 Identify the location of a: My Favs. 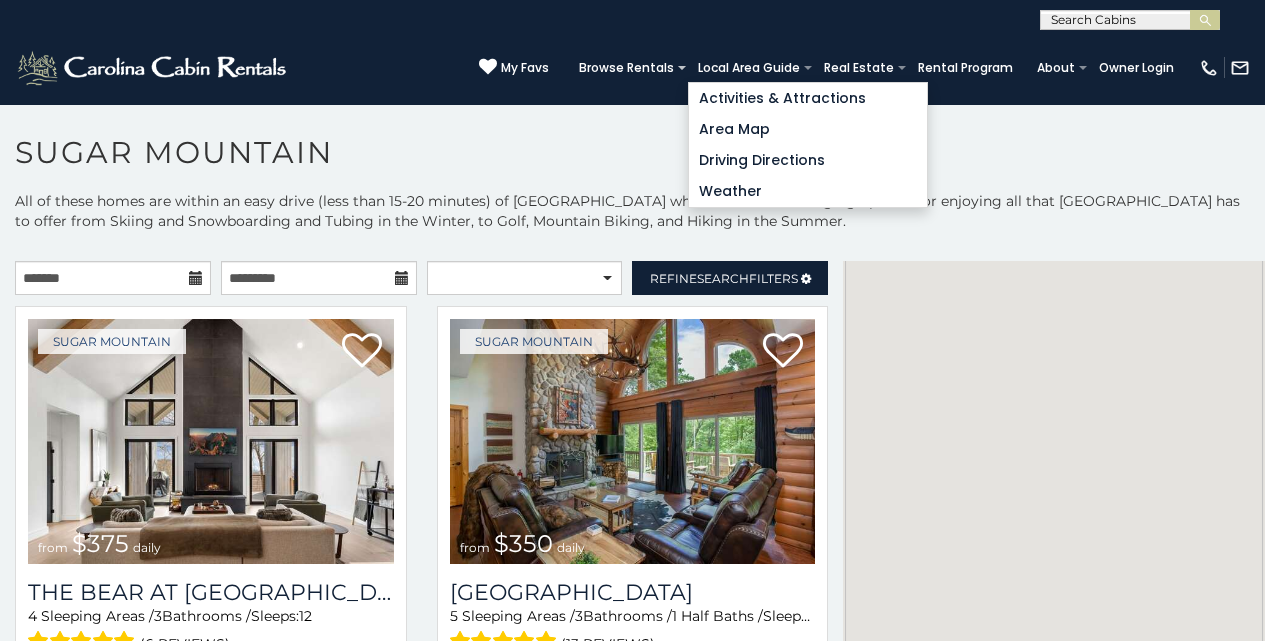
(514, 68).